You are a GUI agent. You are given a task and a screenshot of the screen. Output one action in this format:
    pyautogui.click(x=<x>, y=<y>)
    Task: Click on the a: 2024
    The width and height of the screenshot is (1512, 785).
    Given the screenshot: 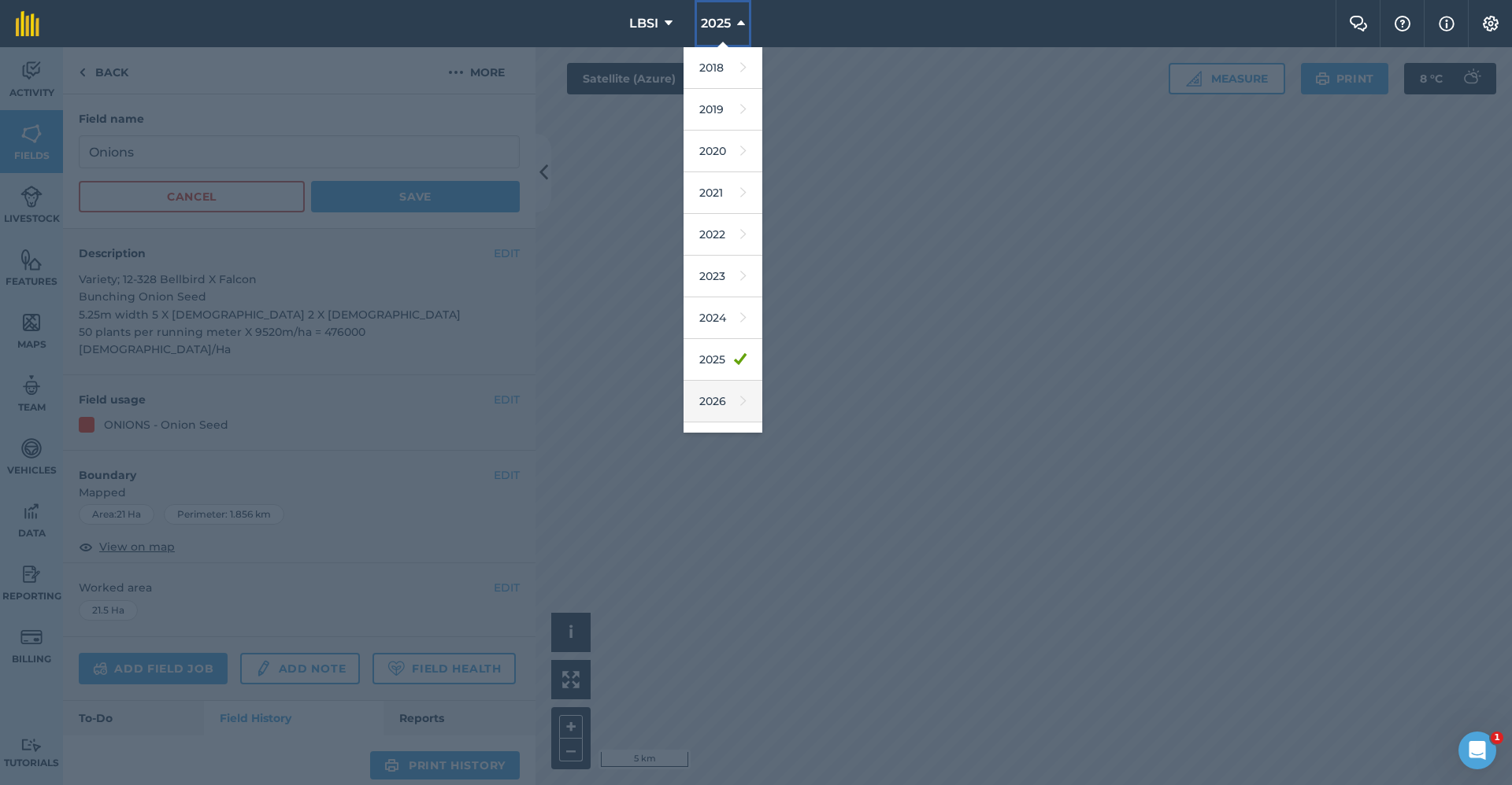 What is the action you would take?
    pyautogui.click(x=723, y=318)
    